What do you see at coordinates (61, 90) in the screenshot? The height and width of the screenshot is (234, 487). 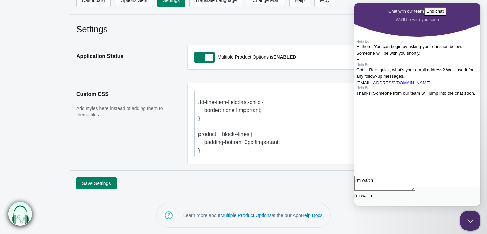 I see `span: Thanks! Someone from our team will jump into the chat soon.` at bounding box center [61, 90].